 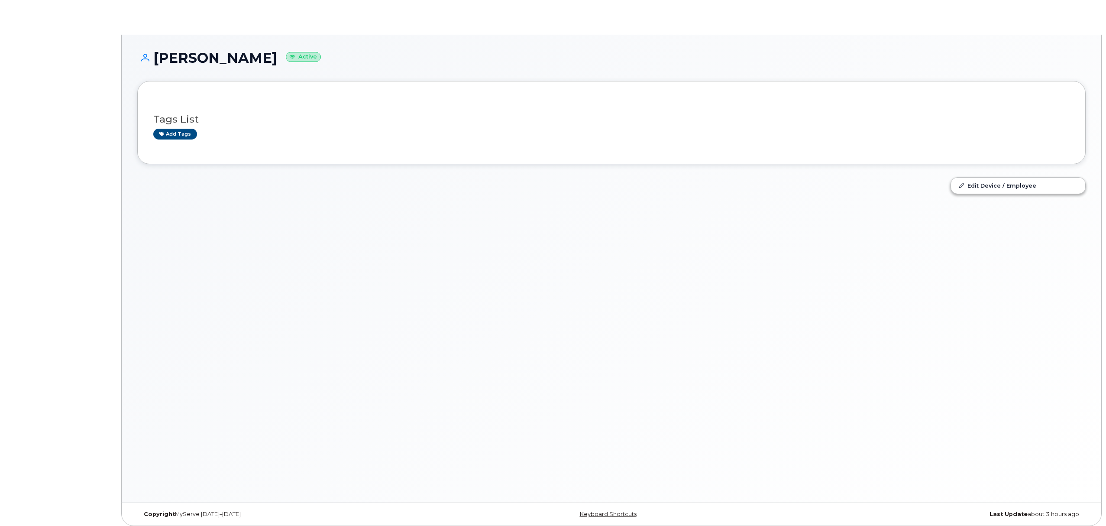 What do you see at coordinates (159, 514) in the screenshot?
I see `strong: Copyright` at bounding box center [159, 514].